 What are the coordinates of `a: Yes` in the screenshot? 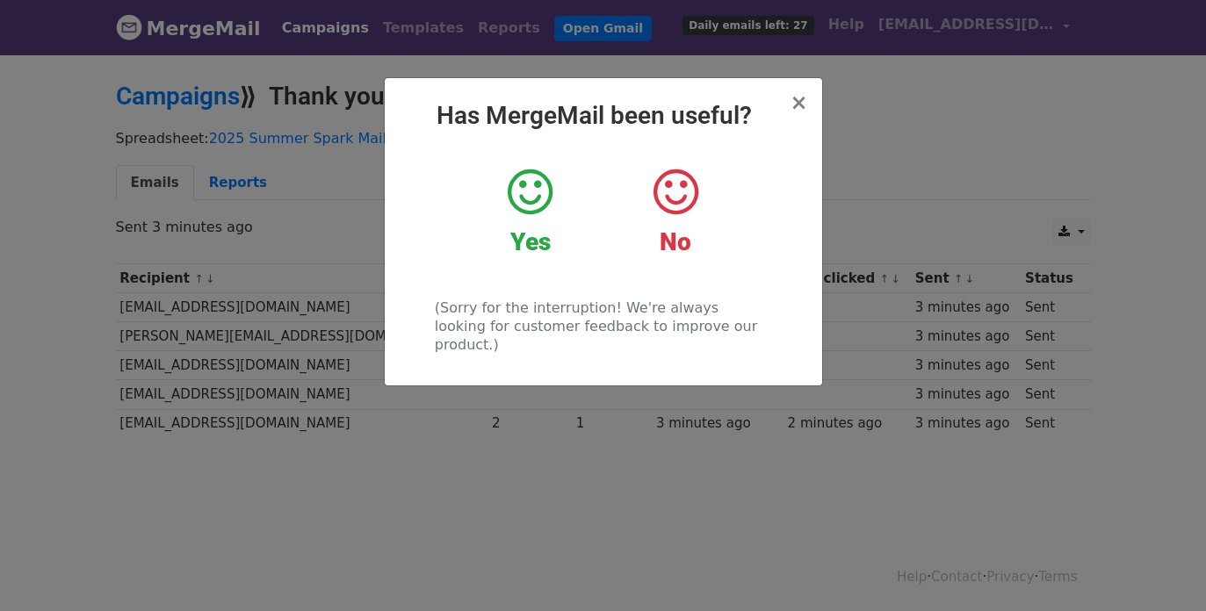 It's located at (530, 212).